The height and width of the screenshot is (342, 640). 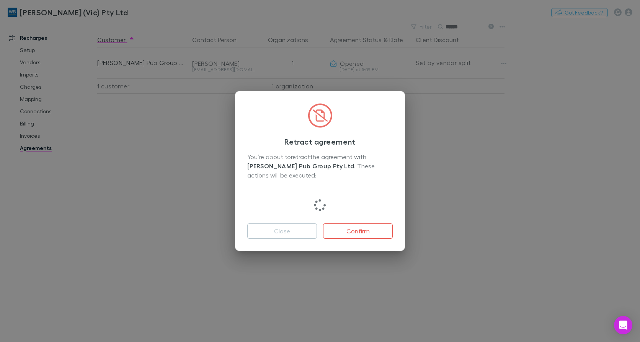 What do you see at coordinates (358, 231) in the screenshot?
I see `button: Confirm` at bounding box center [358, 231].